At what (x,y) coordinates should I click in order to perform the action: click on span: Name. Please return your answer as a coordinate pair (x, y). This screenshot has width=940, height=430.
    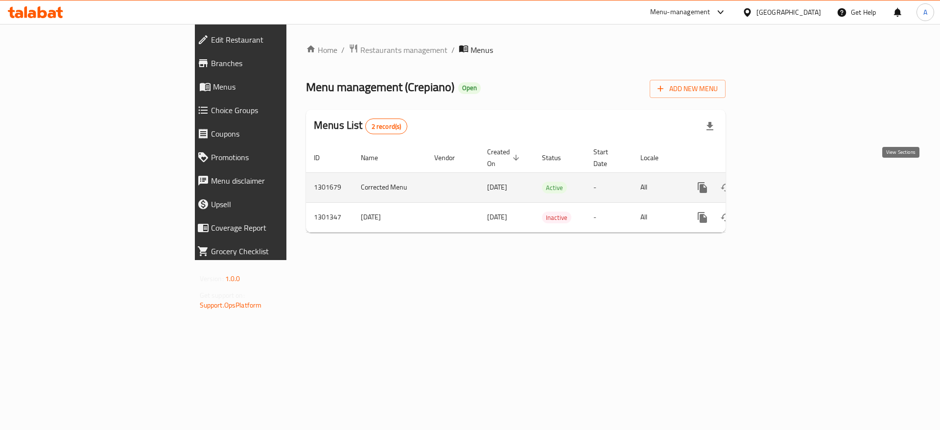
    Looking at the image, I should click on (376, 158).